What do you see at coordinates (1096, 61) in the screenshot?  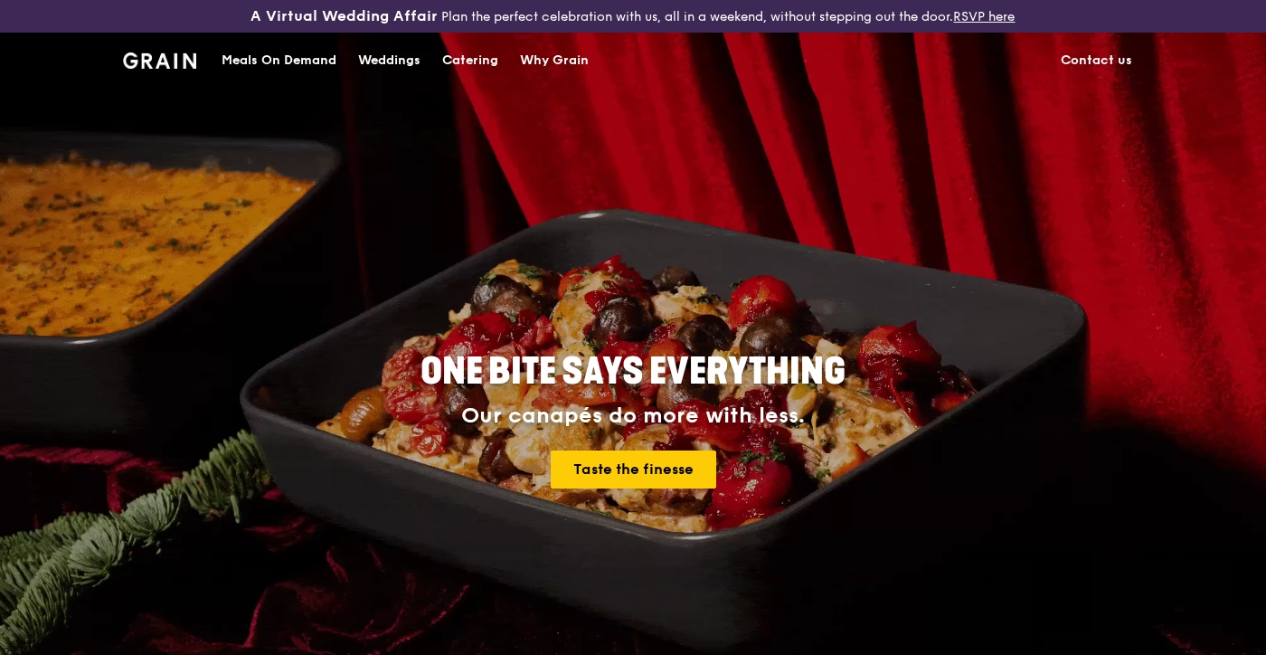 I see `a: Contact us` at bounding box center [1096, 61].